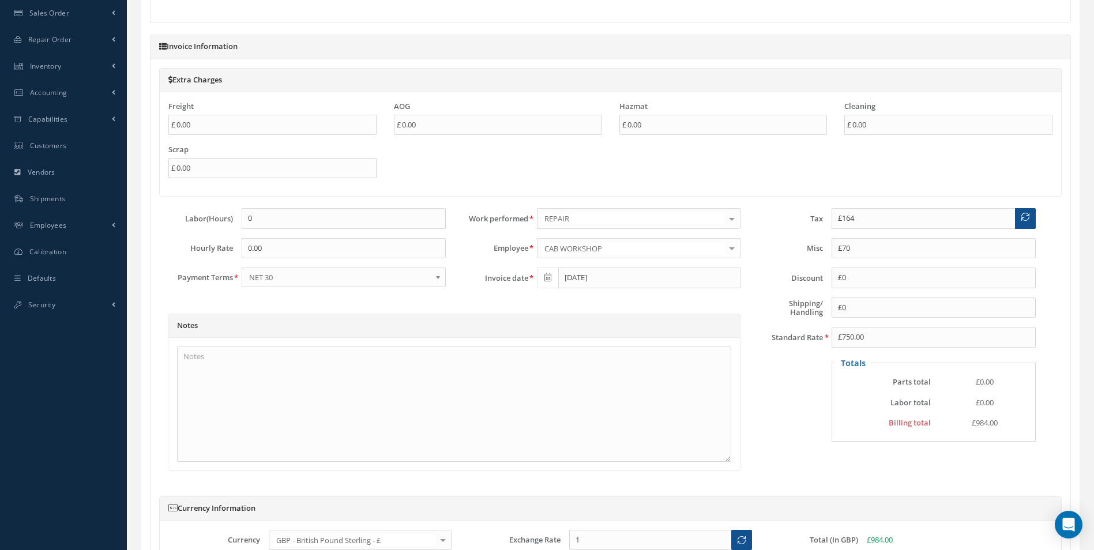 This screenshot has width=1094, height=550. What do you see at coordinates (610, 509) in the screenshot?
I see `h5: Currency Information` at bounding box center [610, 509].